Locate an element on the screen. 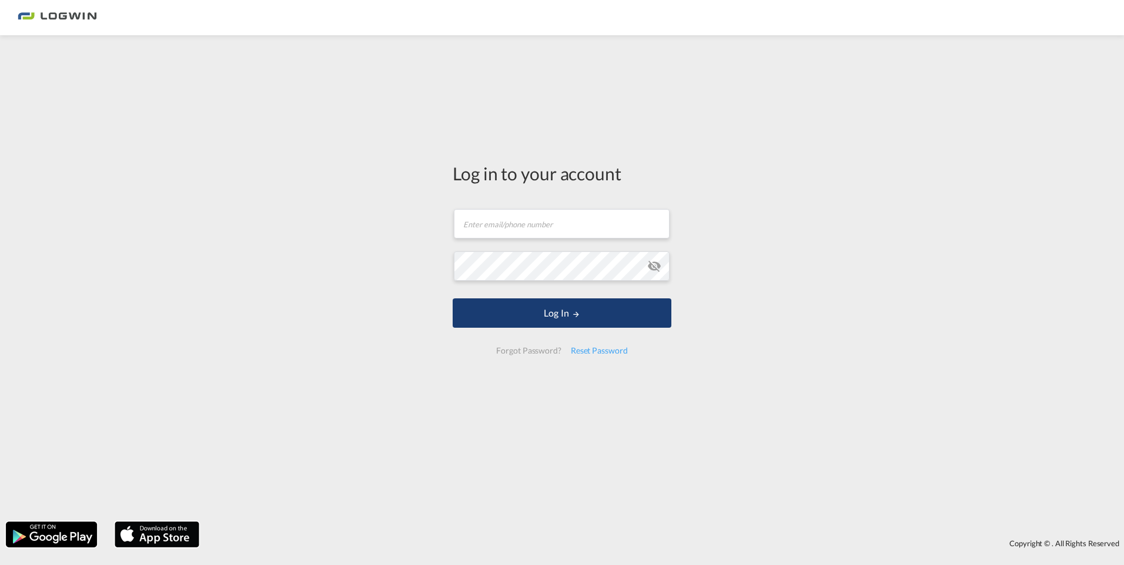 This screenshot has width=1124, height=565. img: google.png is located at coordinates (51, 535).